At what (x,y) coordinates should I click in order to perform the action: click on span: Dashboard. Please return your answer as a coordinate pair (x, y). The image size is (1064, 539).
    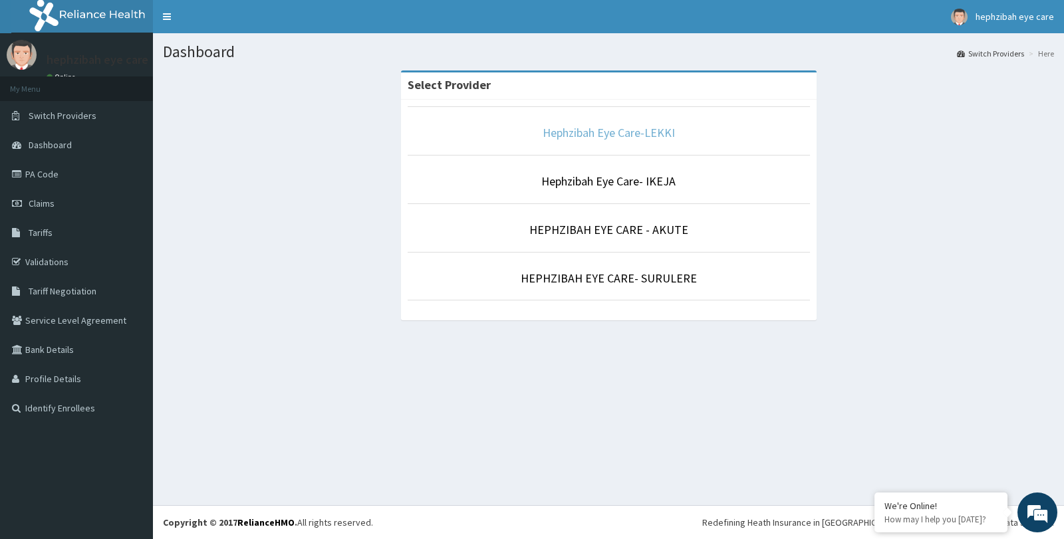
    Looking at the image, I should click on (50, 145).